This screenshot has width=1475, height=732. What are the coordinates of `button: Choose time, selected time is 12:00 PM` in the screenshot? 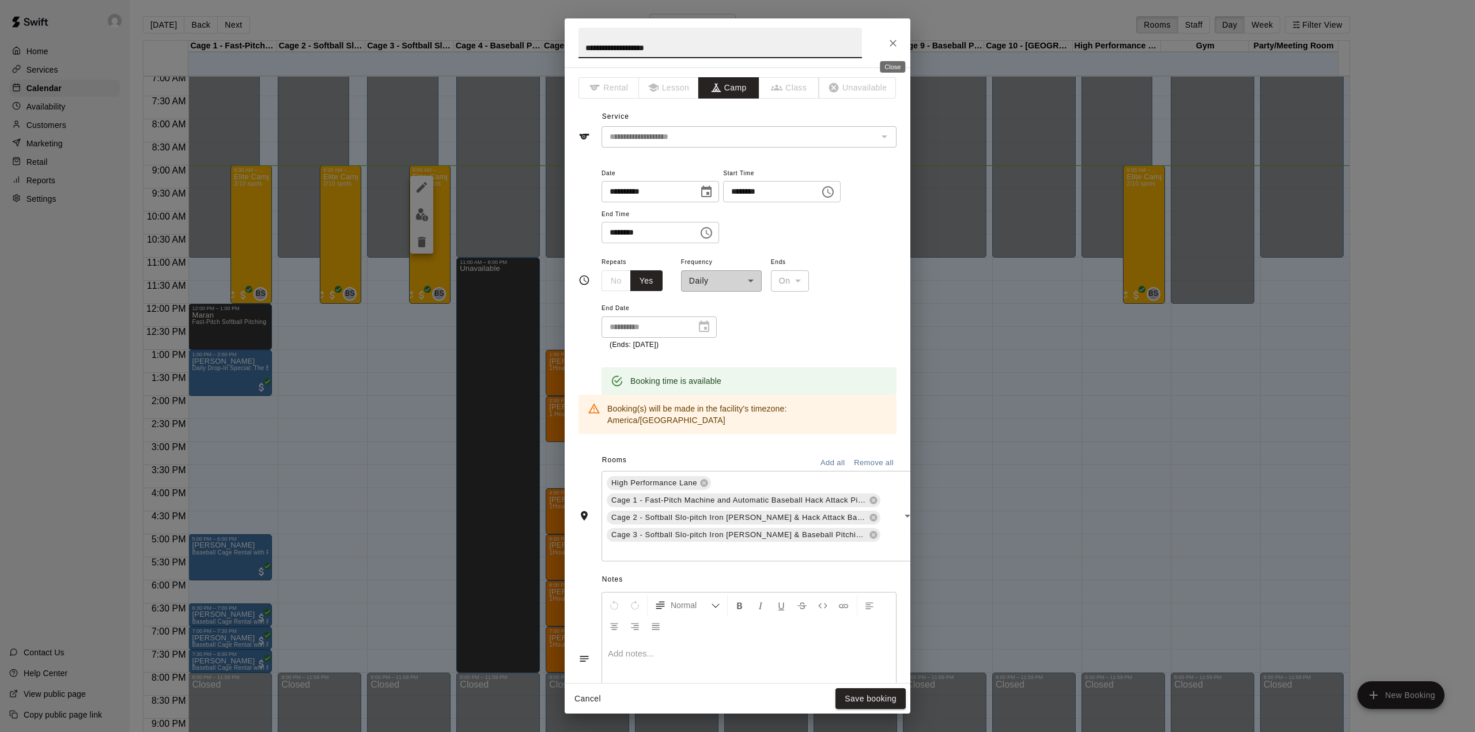 It's located at (706, 233).